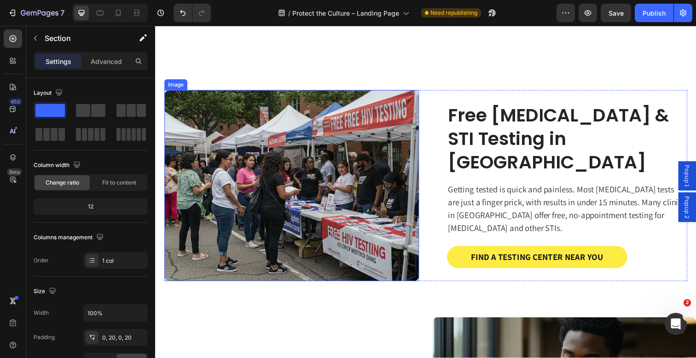 The image size is (696, 358). Describe the element at coordinates (687, 303) in the screenshot. I see `span: 2` at that location.